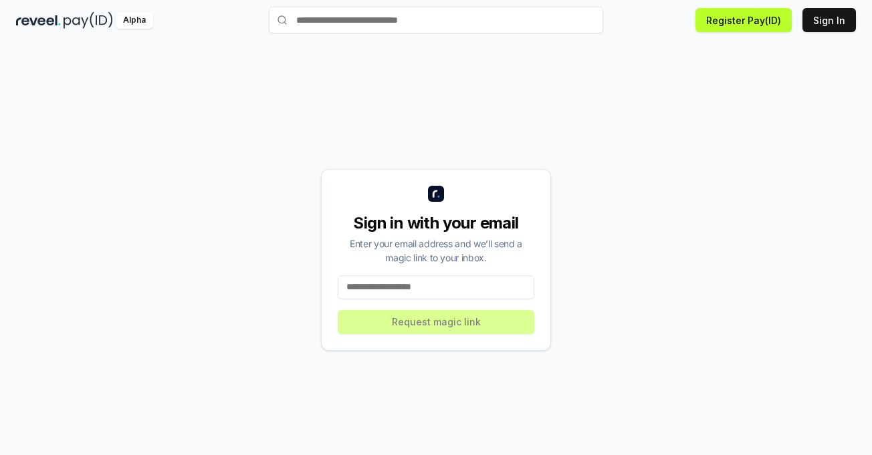  What do you see at coordinates (436, 194) in the screenshot?
I see `img: logo_small` at bounding box center [436, 194].